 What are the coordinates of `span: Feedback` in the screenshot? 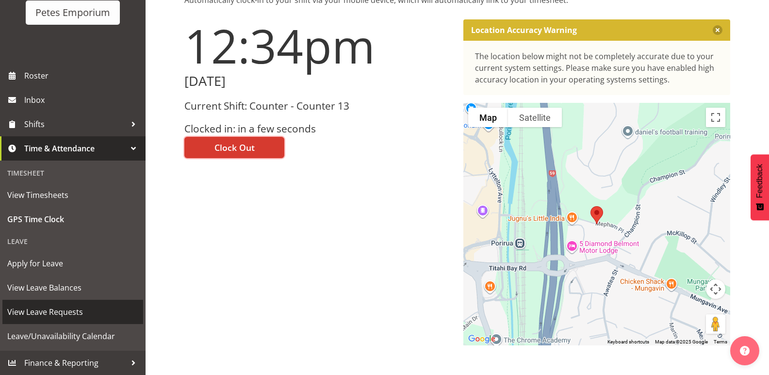 It's located at (760, 181).